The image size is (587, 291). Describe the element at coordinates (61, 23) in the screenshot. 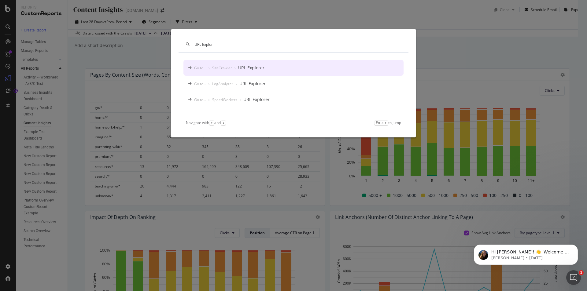

I see `div: message notification from Laura, 57w ago. Hi Holly! 👋 Welcome to Botify chat support! Have a ques...` at that location.